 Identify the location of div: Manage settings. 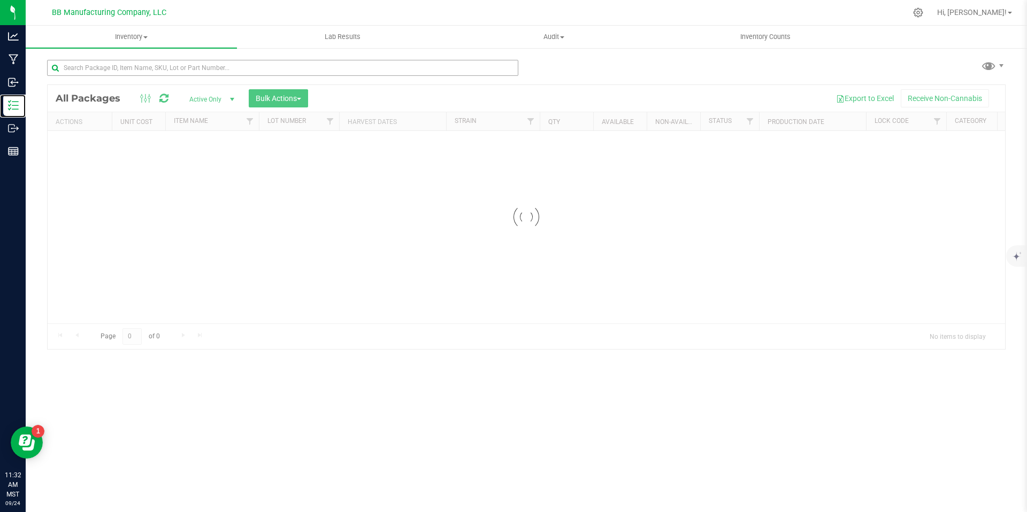
(917, 12).